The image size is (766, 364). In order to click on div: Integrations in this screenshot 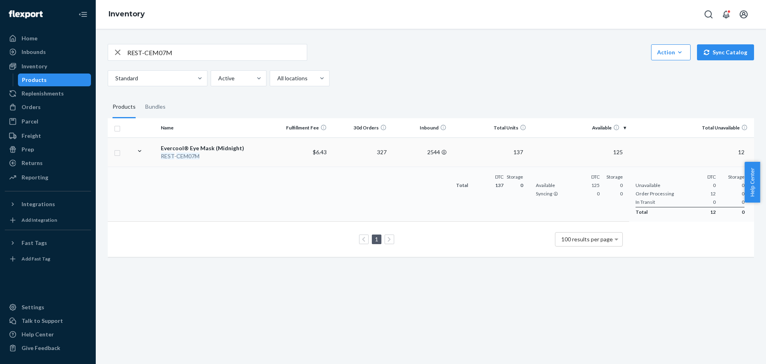, I will do `click(38, 204)`.